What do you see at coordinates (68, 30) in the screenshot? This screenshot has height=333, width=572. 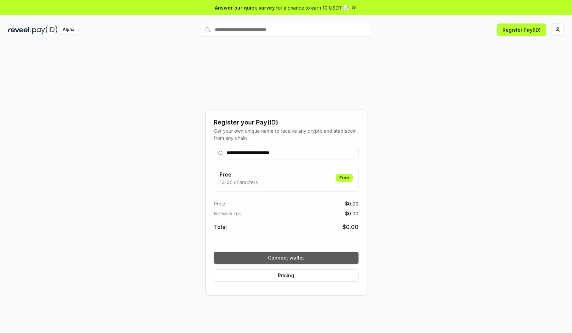 I see `div: Alpha` at bounding box center [68, 30].